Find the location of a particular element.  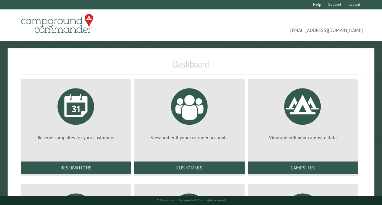

a: Reservations is located at coordinates (76, 168).